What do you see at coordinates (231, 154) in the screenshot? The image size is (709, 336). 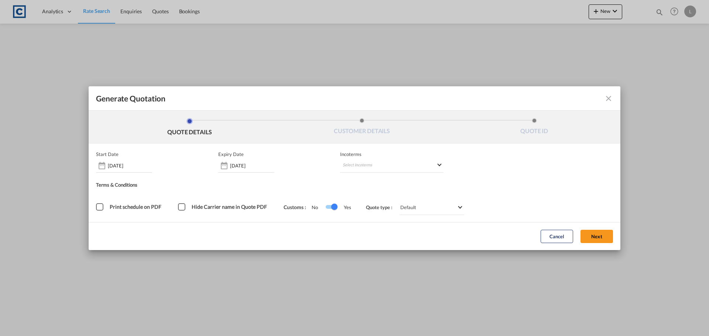 I see `p: Expiry Date` at bounding box center [231, 154].